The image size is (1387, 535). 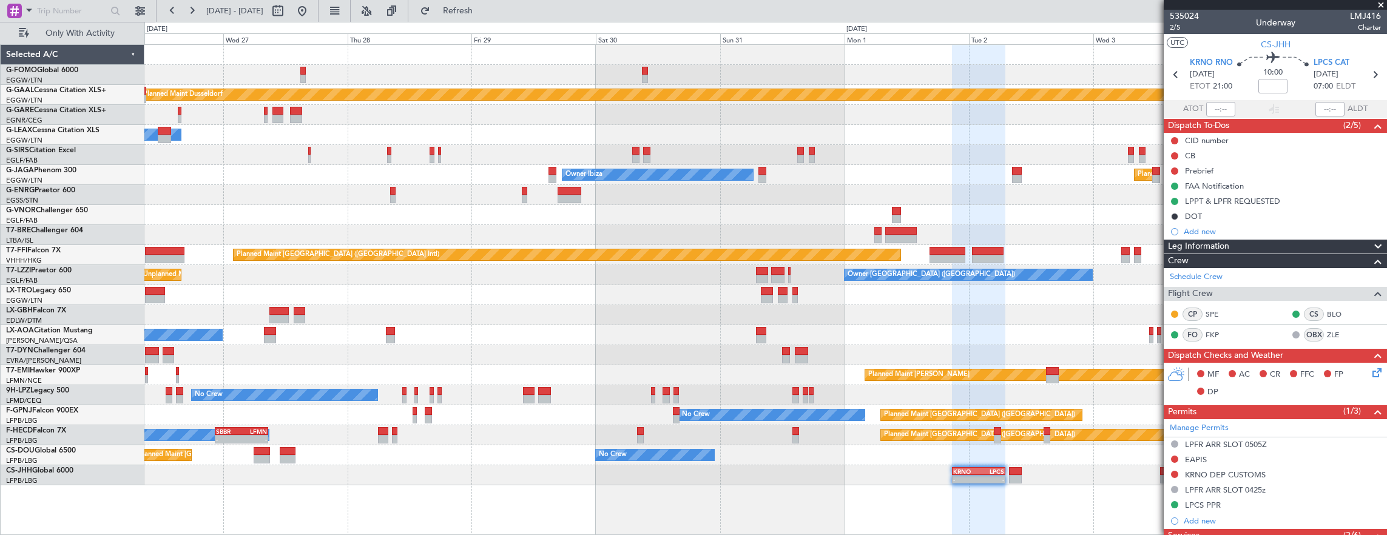 What do you see at coordinates (1232, 201) in the screenshot?
I see `div: LPPT & LPFR REQUESTED` at bounding box center [1232, 201].